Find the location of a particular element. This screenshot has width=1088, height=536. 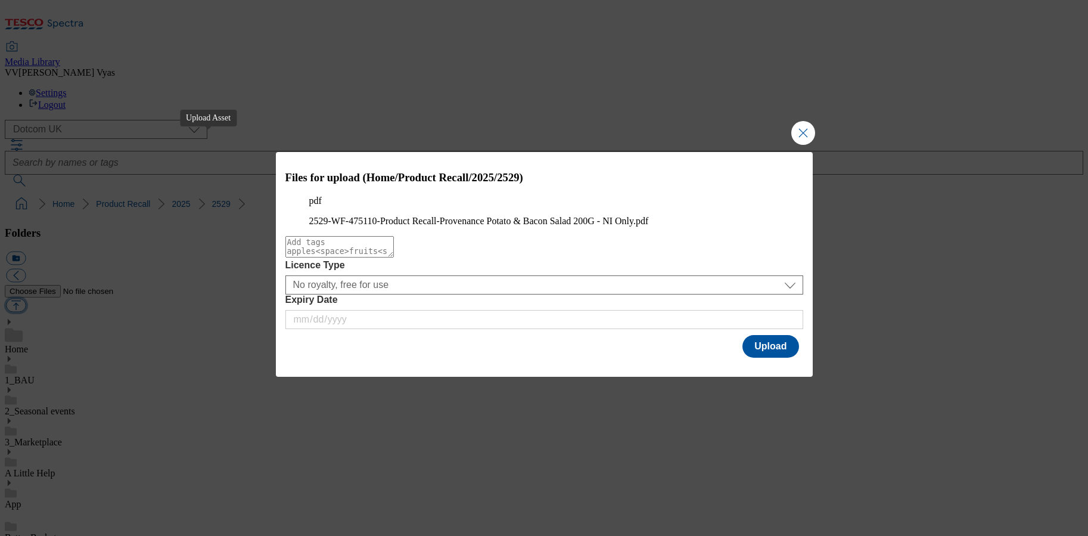

label: Licence Type is located at coordinates (544, 265).